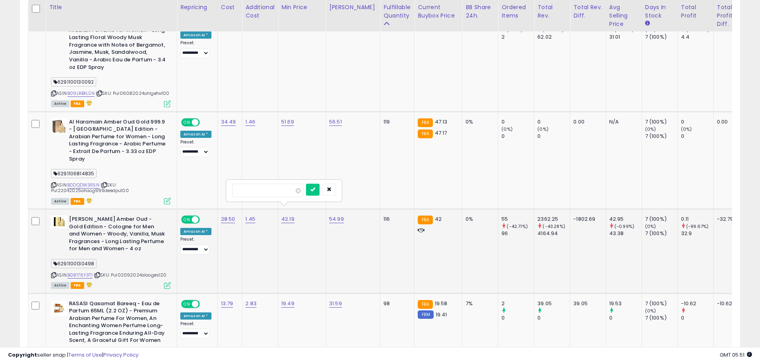 This screenshot has width=760, height=363. What do you see at coordinates (396, 304) in the screenshot?
I see `div: 98` at bounding box center [396, 304].